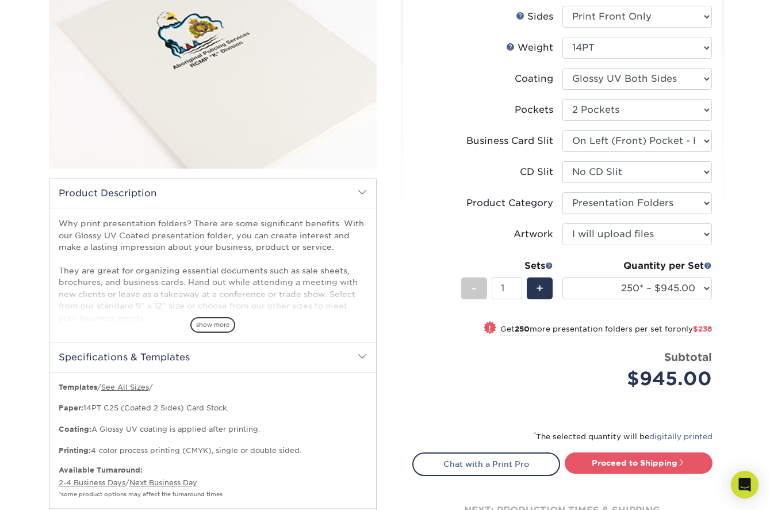  What do you see at coordinates (641, 378) in the screenshot?
I see `div: $945.00` at bounding box center [641, 378].